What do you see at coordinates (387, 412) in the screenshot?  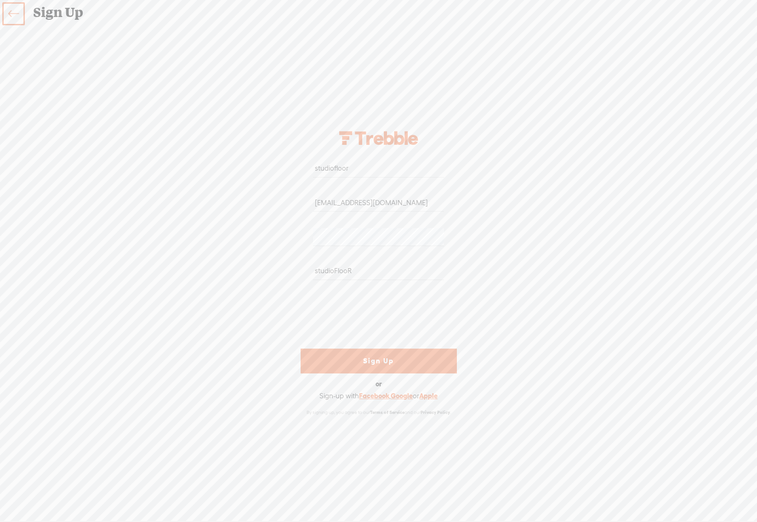 I see `a: Terms of Service` at bounding box center [387, 412].